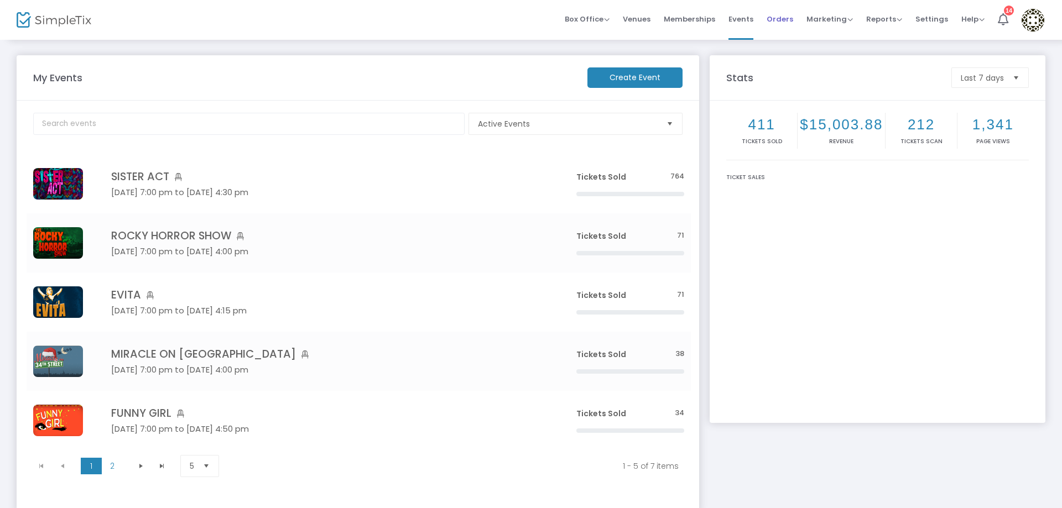 The height and width of the screenshot is (508, 1062). What do you see at coordinates (58, 361) in the screenshot?
I see `img: CarlosFranco-2025-03-2022.08.14-AETMiracleon34thStreetHome.png` at bounding box center [58, 361].